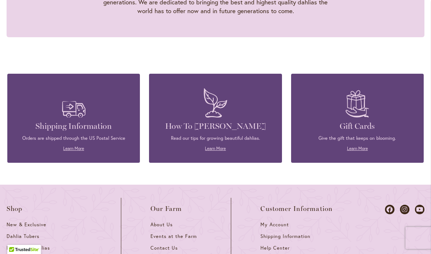 This screenshot has width=431, height=254. Describe the element at coordinates (28, 248) in the screenshot. I see `span: Fresh Cut Dahlias` at that location.